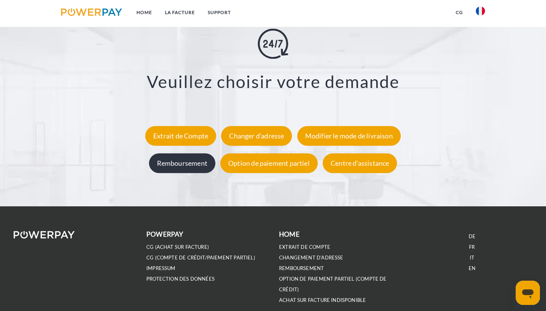 This screenshot has height=311, width=546. I want to click on a: Centre d'assistance, so click(360, 163).